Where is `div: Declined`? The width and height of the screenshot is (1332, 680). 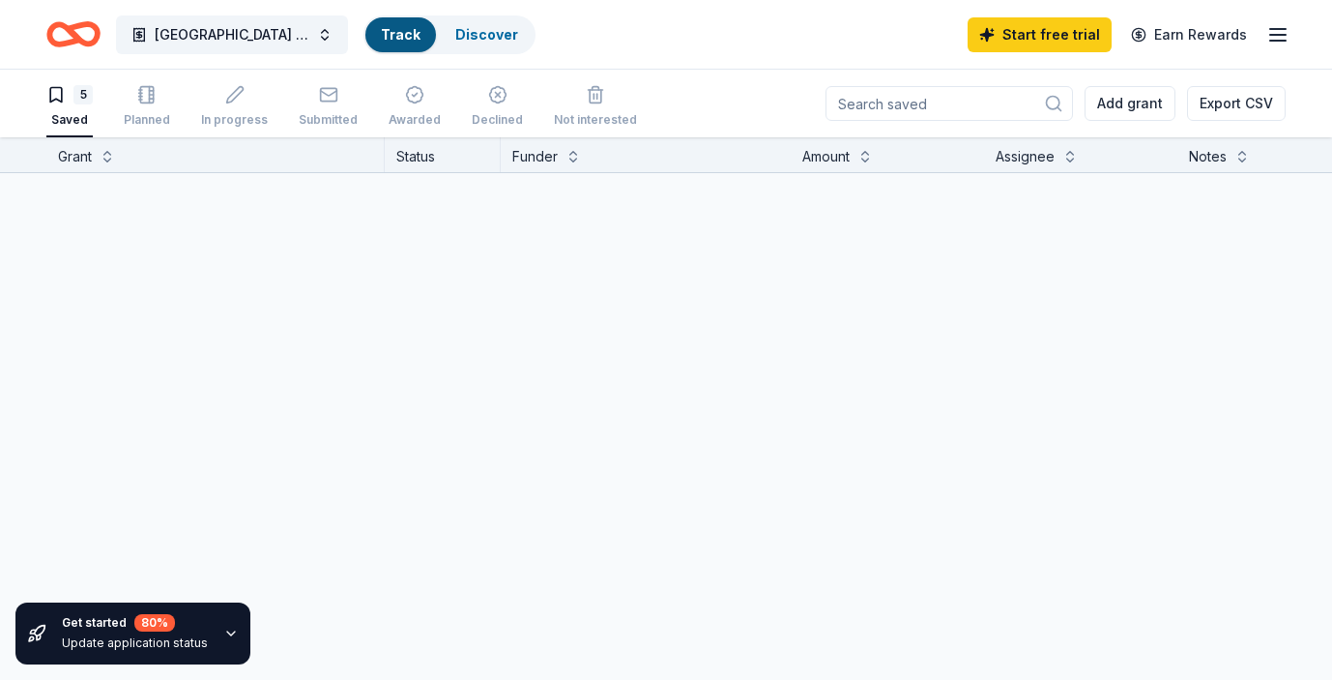 div: Declined is located at coordinates (497, 120).